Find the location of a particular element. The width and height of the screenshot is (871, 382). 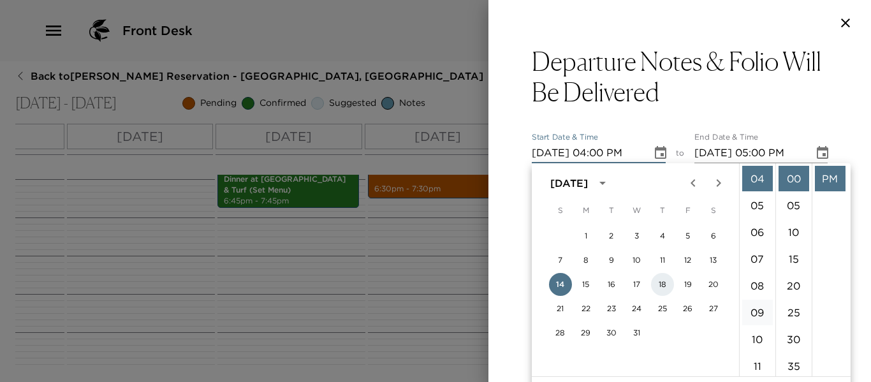

button: 8 is located at coordinates (586, 260).